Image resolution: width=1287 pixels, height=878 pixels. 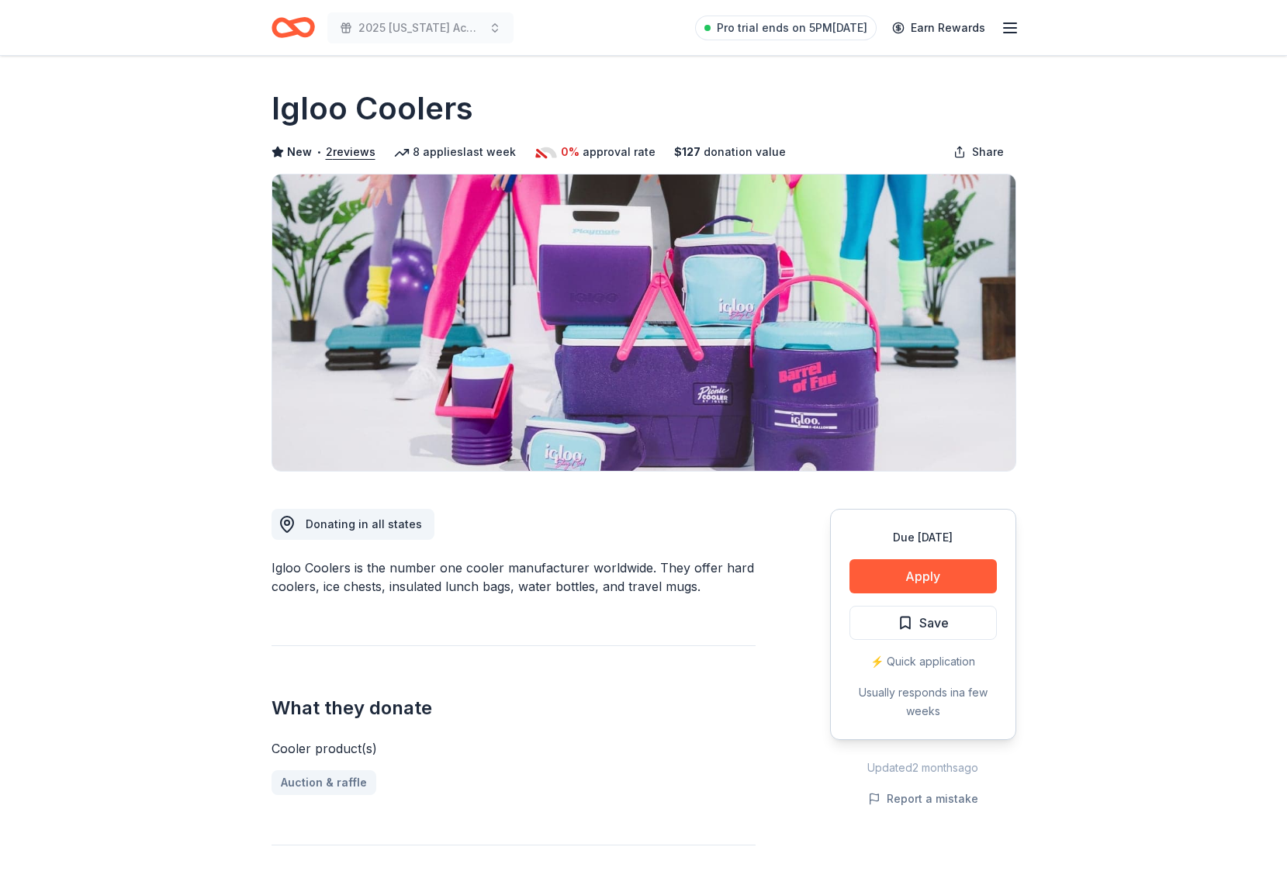 I want to click on h2: What they donate, so click(x=513, y=708).